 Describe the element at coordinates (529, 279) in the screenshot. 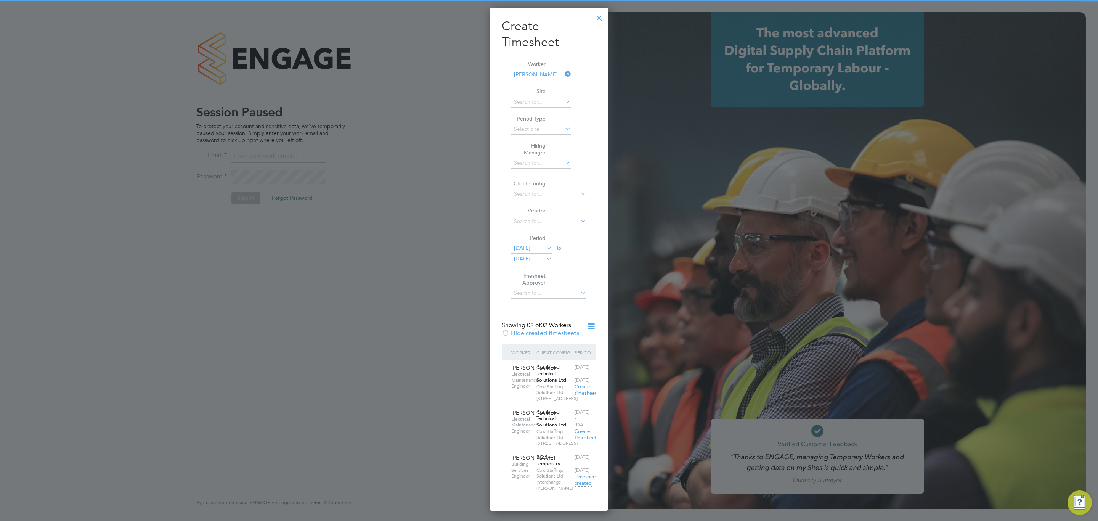

I see `label: Timesheet Approver` at that location.